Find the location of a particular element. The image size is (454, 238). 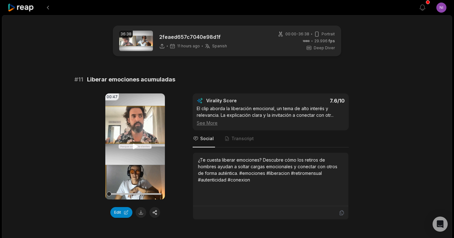

div: Open Intercom Messenger is located at coordinates (440, 224).